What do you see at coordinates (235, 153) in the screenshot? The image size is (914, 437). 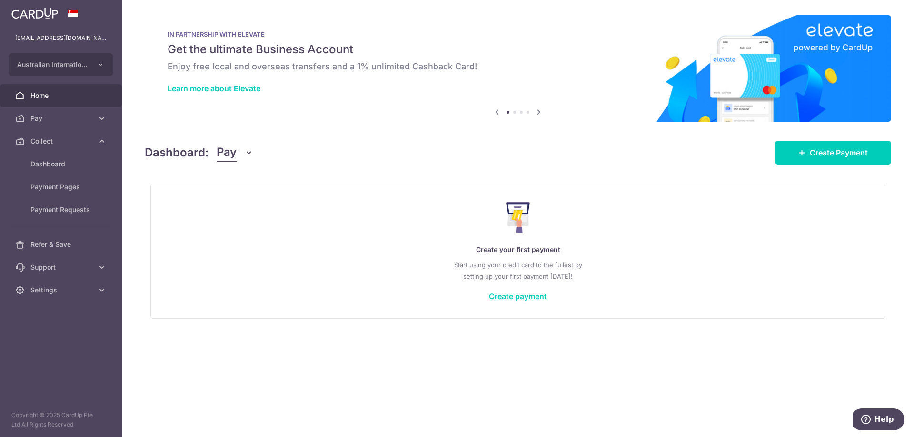 I see `button: Pay` at bounding box center [235, 153].